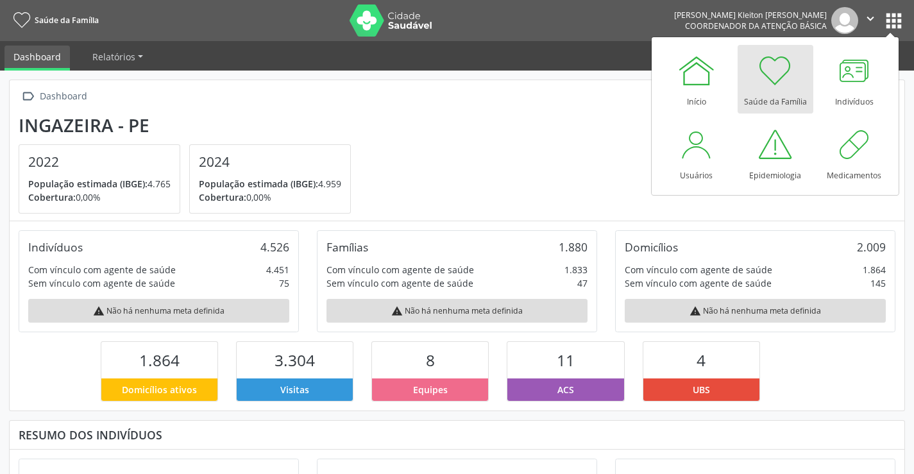 Image resolution: width=914 pixels, height=474 pixels. I want to click on span: 1.864, so click(159, 360).